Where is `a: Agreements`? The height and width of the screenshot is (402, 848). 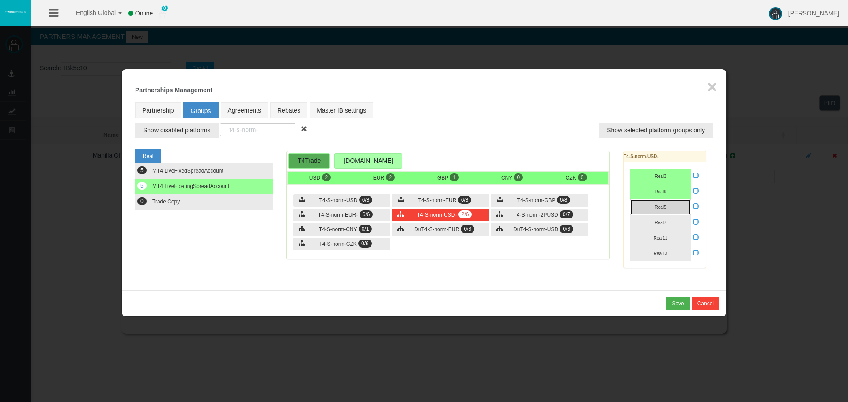
a: Agreements is located at coordinates (244, 110).